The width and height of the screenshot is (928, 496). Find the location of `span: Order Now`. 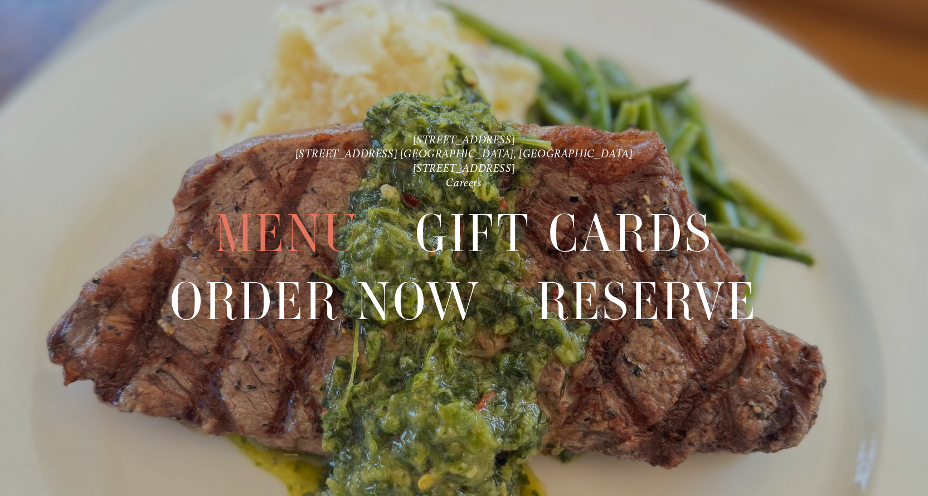

span: Order Now is located at coordinates (326, 301).